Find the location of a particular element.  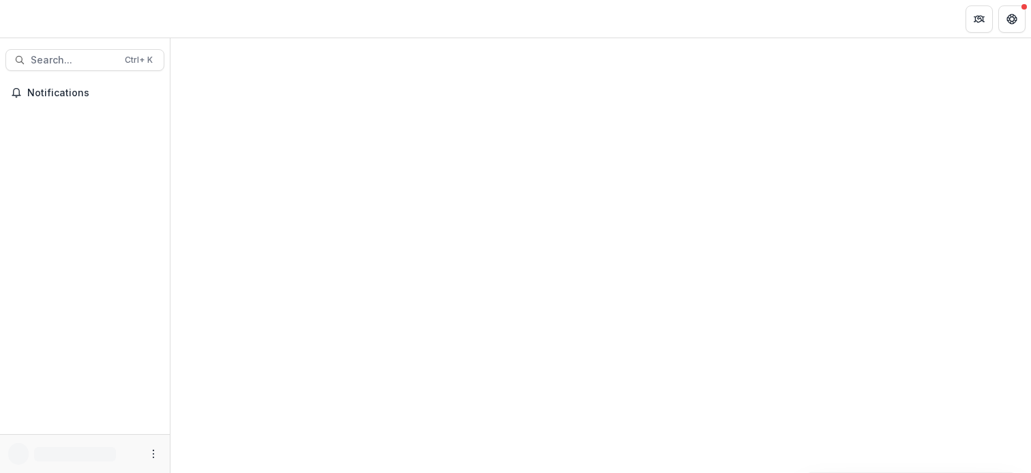

button: Search... is located at coordinates (85, 60).